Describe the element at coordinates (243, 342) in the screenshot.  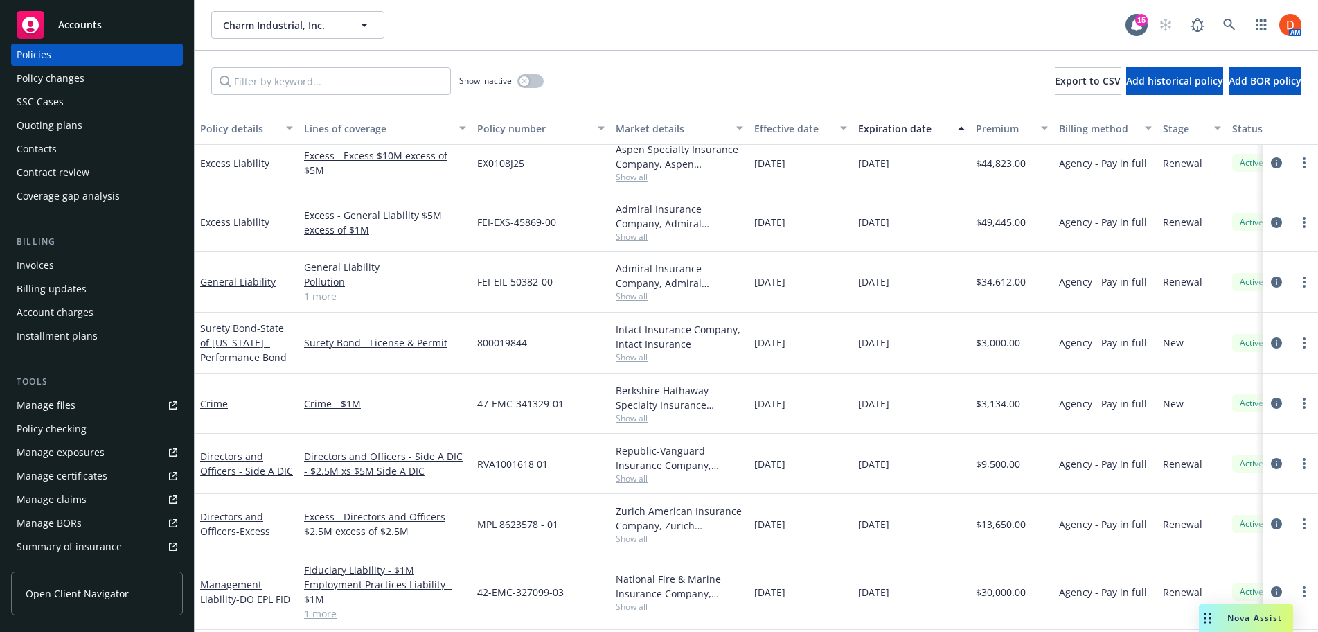
I see `a: Surety Bond` at that location.